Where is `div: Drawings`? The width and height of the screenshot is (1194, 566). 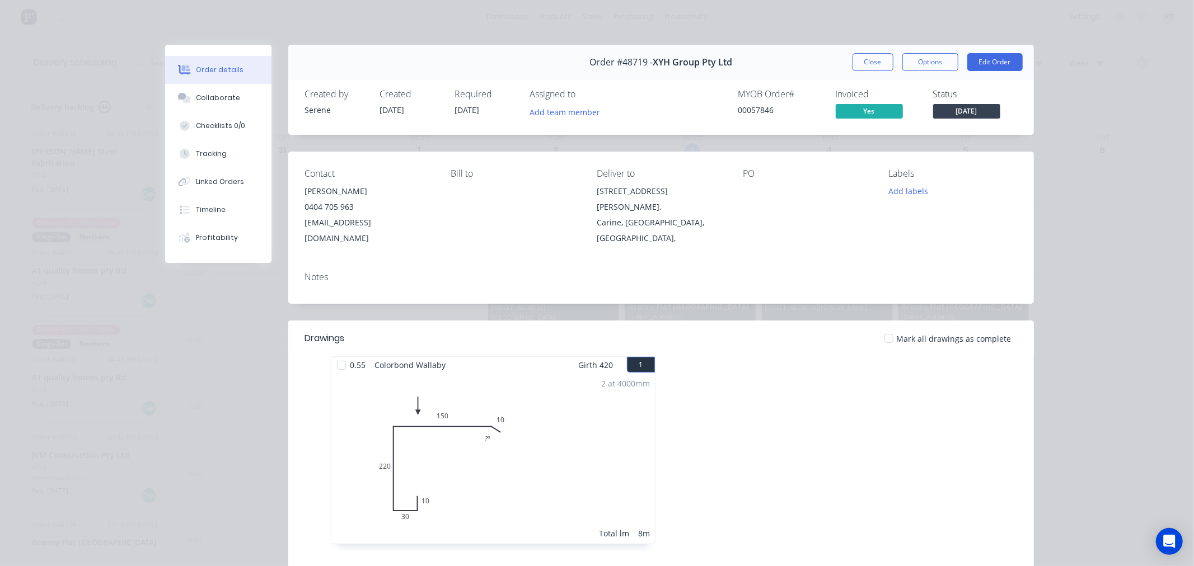
div: Drawings is located at coordinates (325, 339).